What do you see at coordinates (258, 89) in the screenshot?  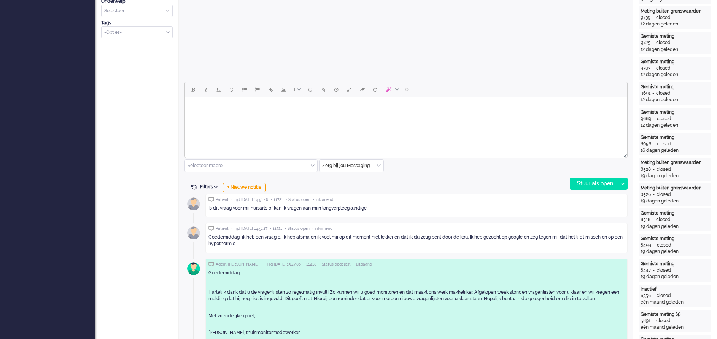 I see `button: Numbered list` at bounding box center [258, 89].